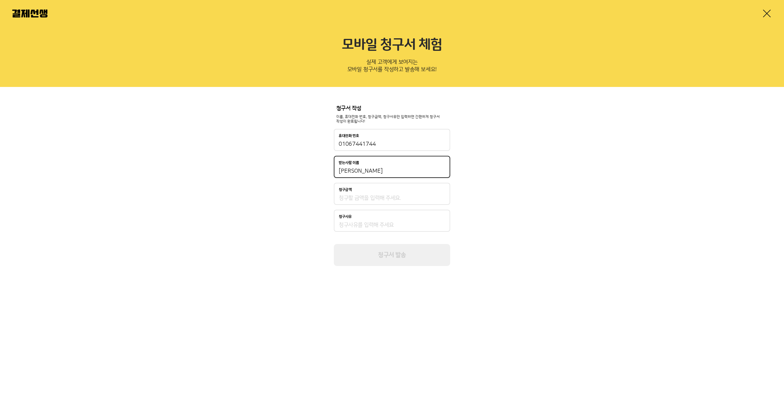  I want to click on p: 실제 고객에게 보여지는 모바일 청구서를 작성하고 발송해 보세요!, so click(392, 67).